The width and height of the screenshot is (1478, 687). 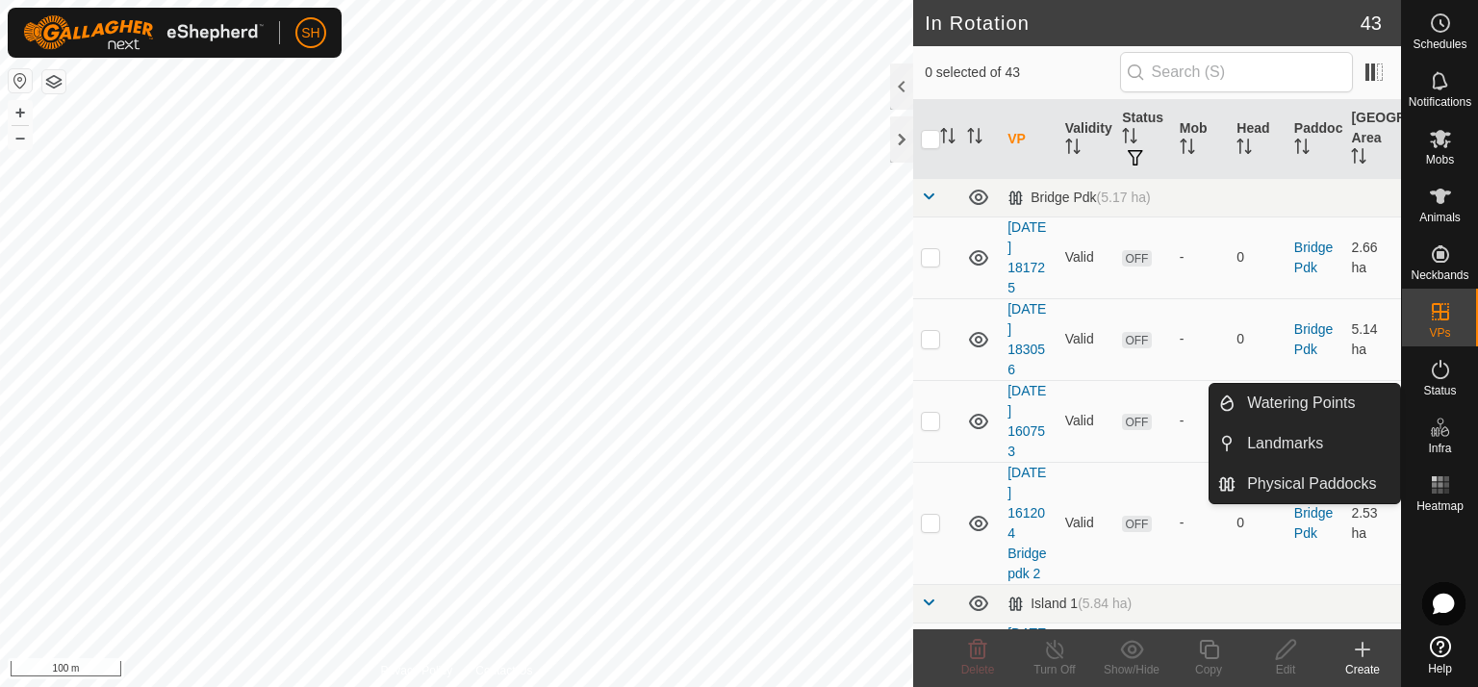 What do you see at coordinates (310, 33) in the screenshot?
I see `span: SH` at bounding box center [310, 33].